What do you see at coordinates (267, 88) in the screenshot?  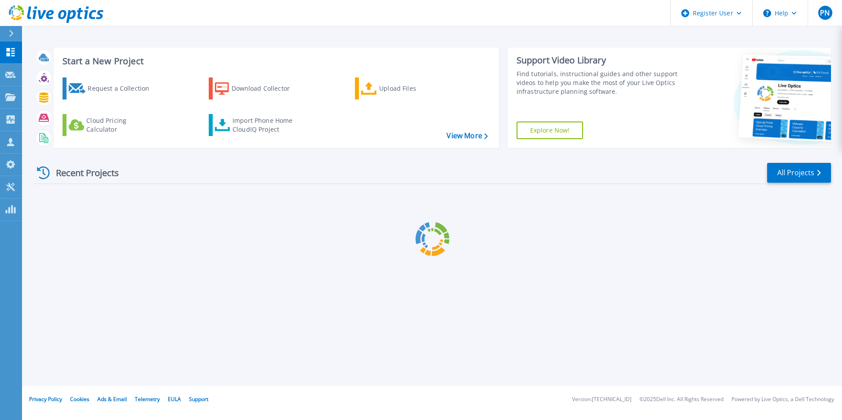 I see `div: Download Collector` at bounding box center [267, 88].